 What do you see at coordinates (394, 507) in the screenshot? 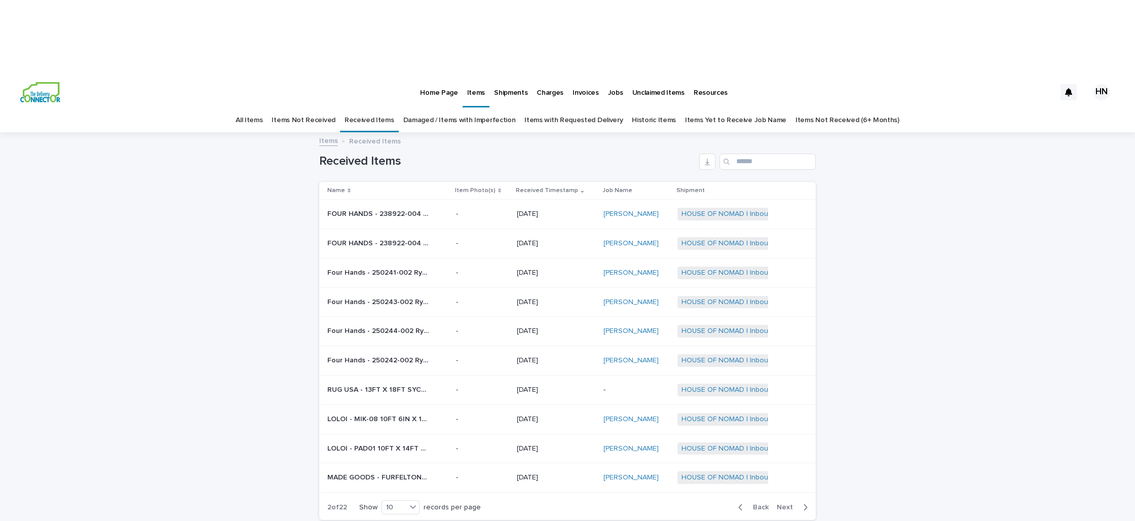
I see `div: 10` at bounding box center [394, 507].